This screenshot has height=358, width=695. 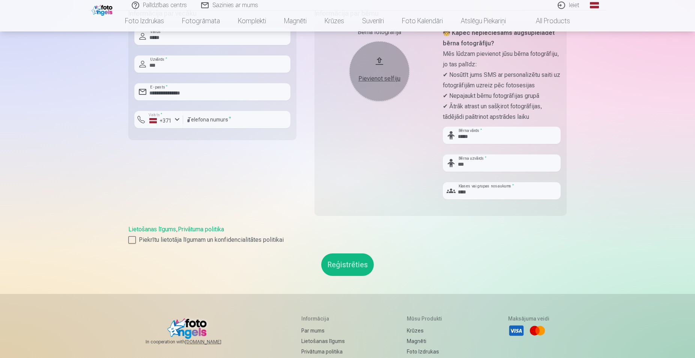 What do you see at coordinates (155, 115) in the screenshot?
I see `label: Valsts` at bounding box center [155, 115].